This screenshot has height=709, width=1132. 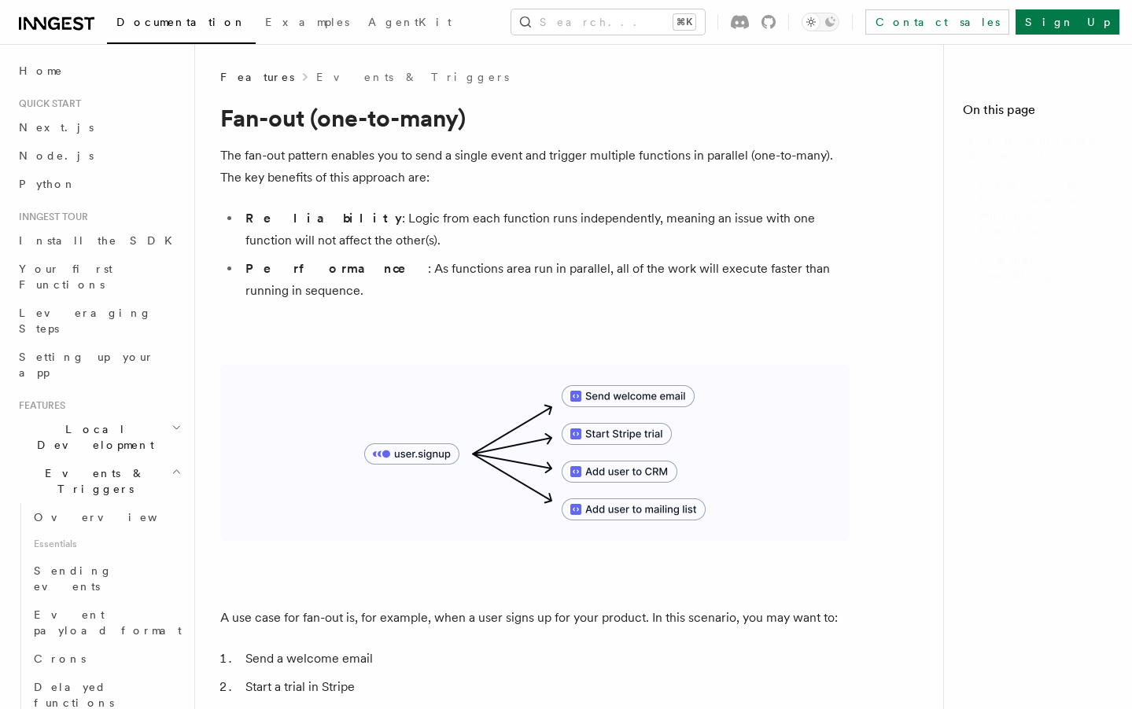 What do you see at coordinates (100, 241) in the screenshot?
I see `span: Install the SDK` at bounding box center [100, 241].